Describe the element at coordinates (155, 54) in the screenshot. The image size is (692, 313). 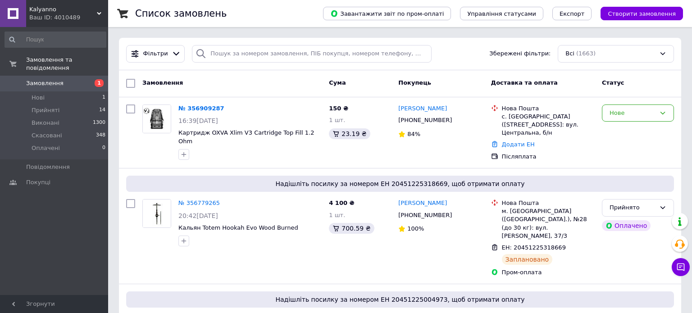
I see `span: Фільтри` at that location.